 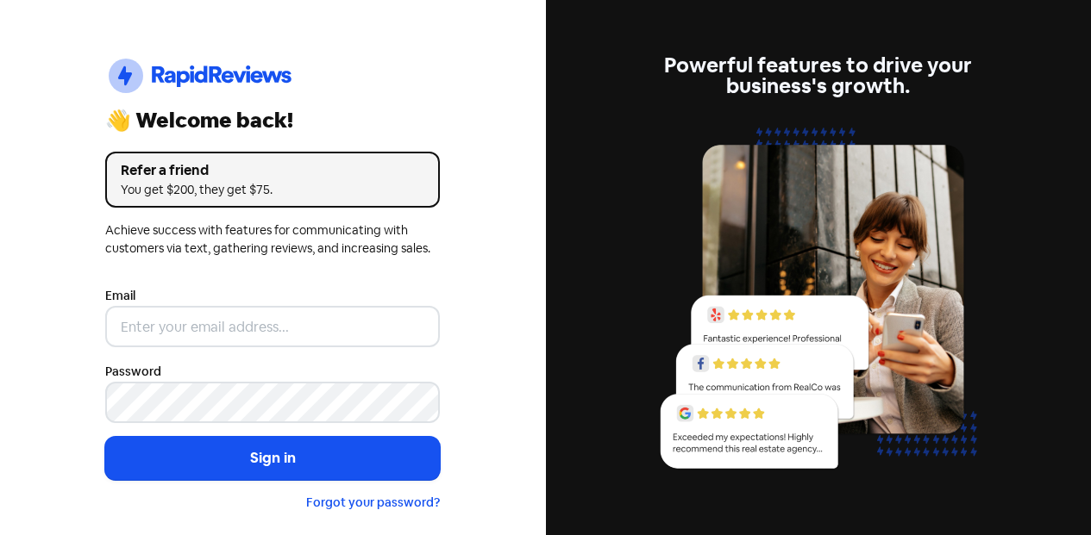 What do you see at coordinates (272, 327) in the screenshot?
I see `input: Enter your email address...` at bounding box center [272, 327].